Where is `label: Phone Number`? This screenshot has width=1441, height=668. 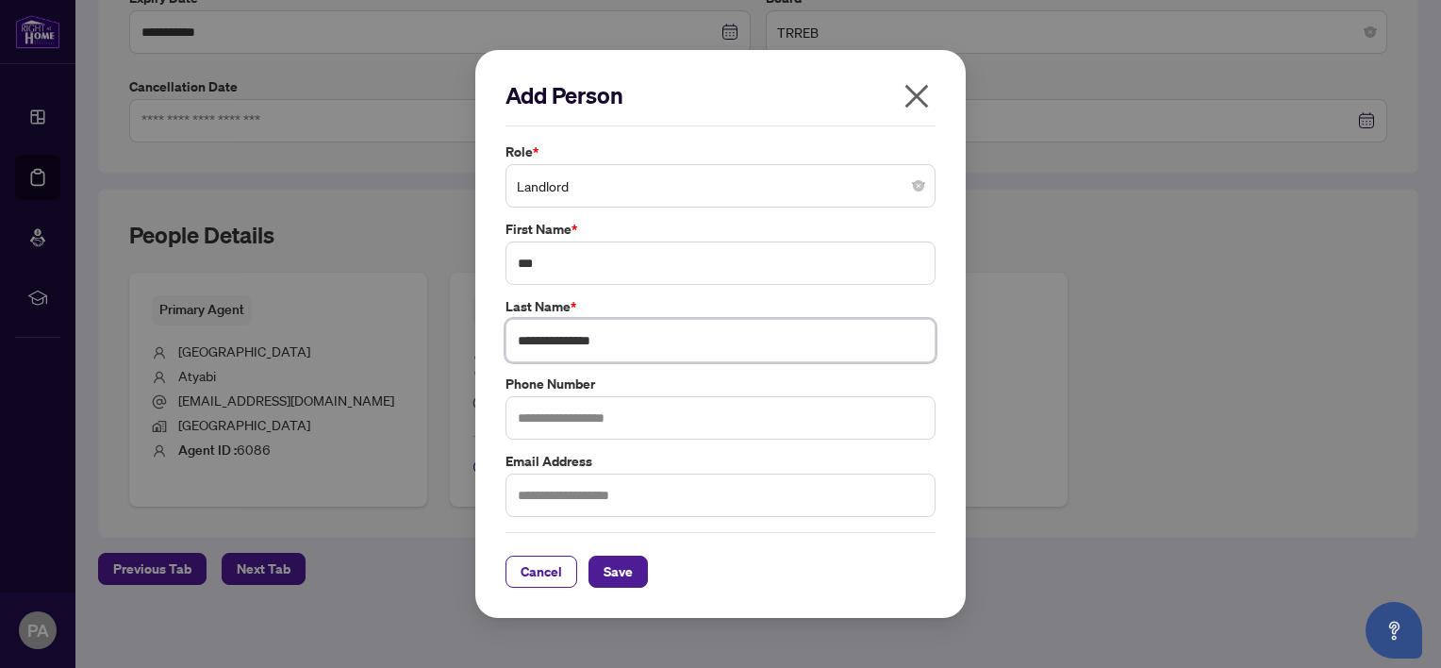 label: Phone Number is located at coordinates (720, 384).